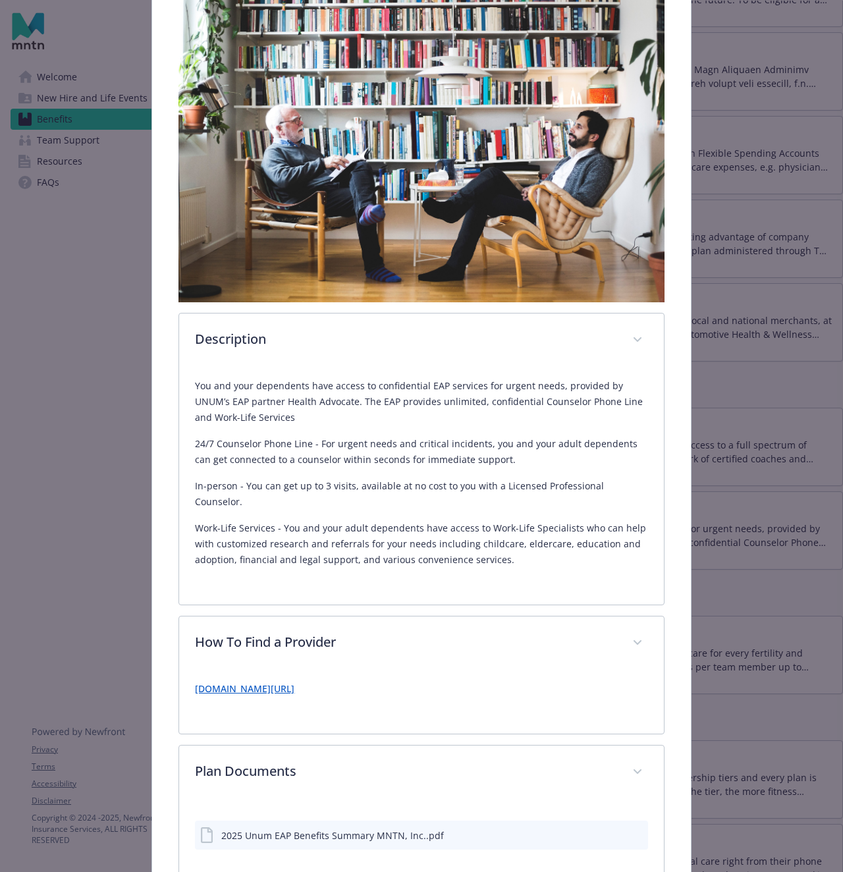 The image size is (843, 872). What do you see at coordinates (421, 544) in the screenshot?
I see `p: Work-Life Services - You and your adult dependents have access to Work-Life Specialists who can h...` at bounding box center [421, 544].